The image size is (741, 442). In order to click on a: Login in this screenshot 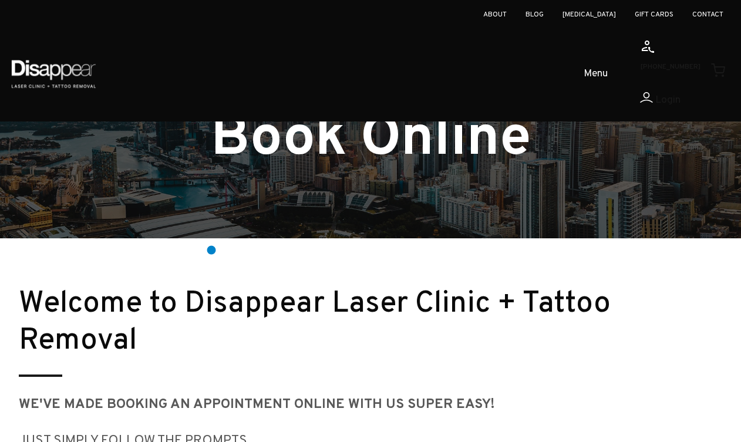, I will do `click(660, 100)`.